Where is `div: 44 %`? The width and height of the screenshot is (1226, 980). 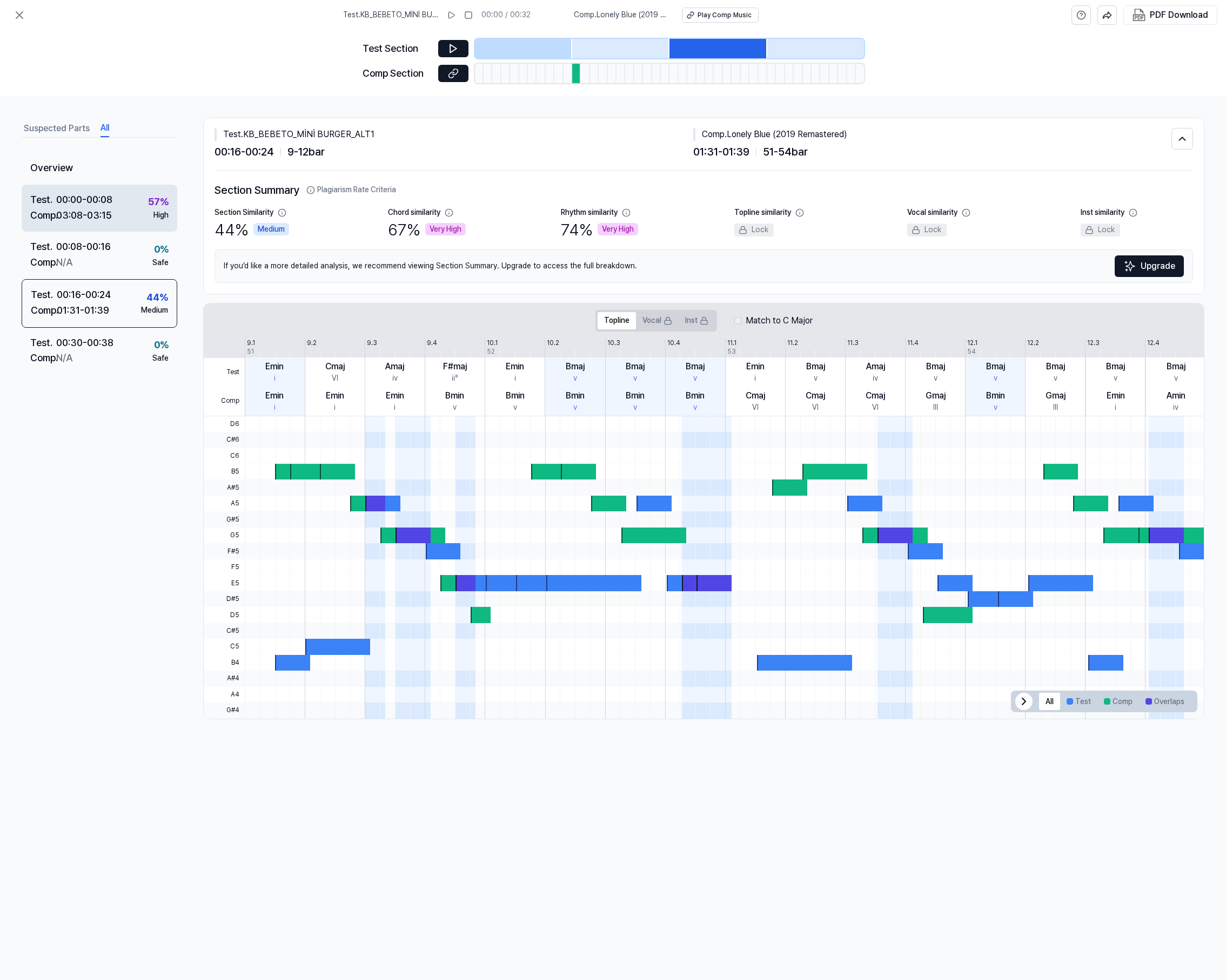
div: 44 % is located at coordinates (252, 230).